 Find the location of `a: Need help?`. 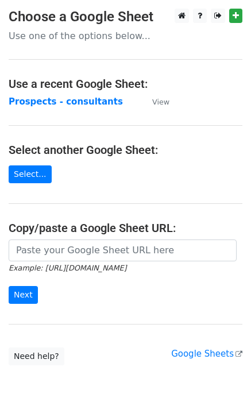

a: Need help? is located at coordinates (36, 356).